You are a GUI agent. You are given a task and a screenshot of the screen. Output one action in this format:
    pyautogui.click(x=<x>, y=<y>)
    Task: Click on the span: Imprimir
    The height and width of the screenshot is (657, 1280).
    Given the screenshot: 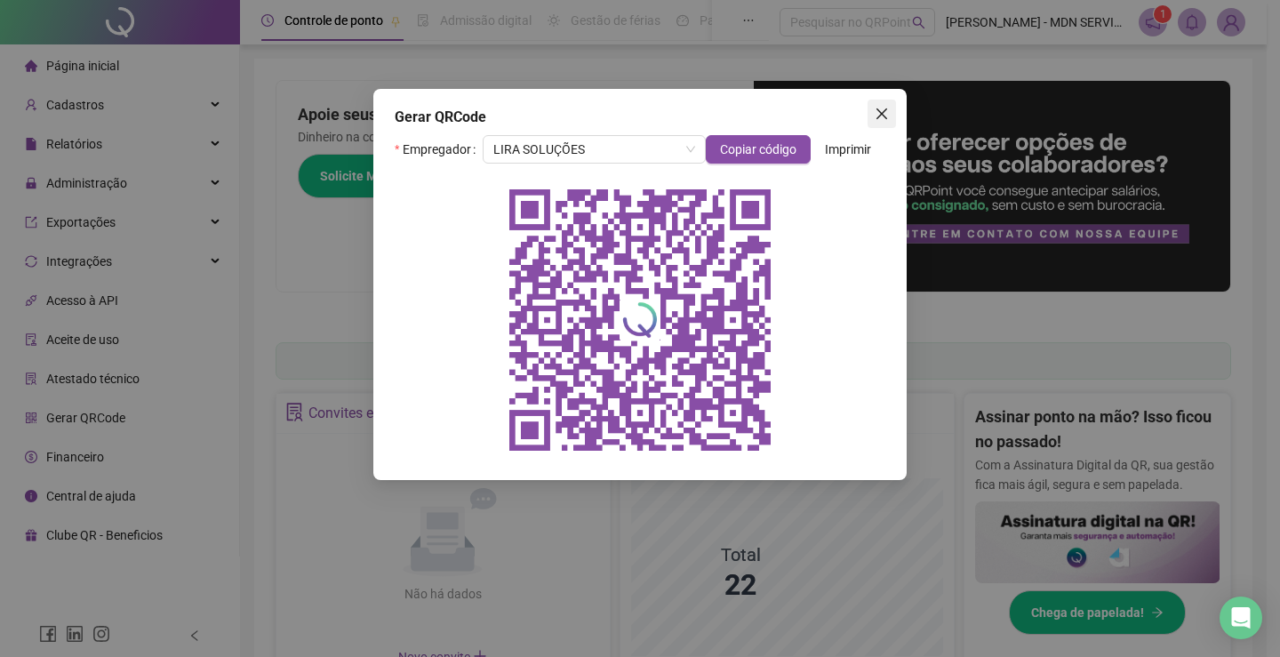 What is the action you would take?
    pyautogui.click(x=848, y=149)
    